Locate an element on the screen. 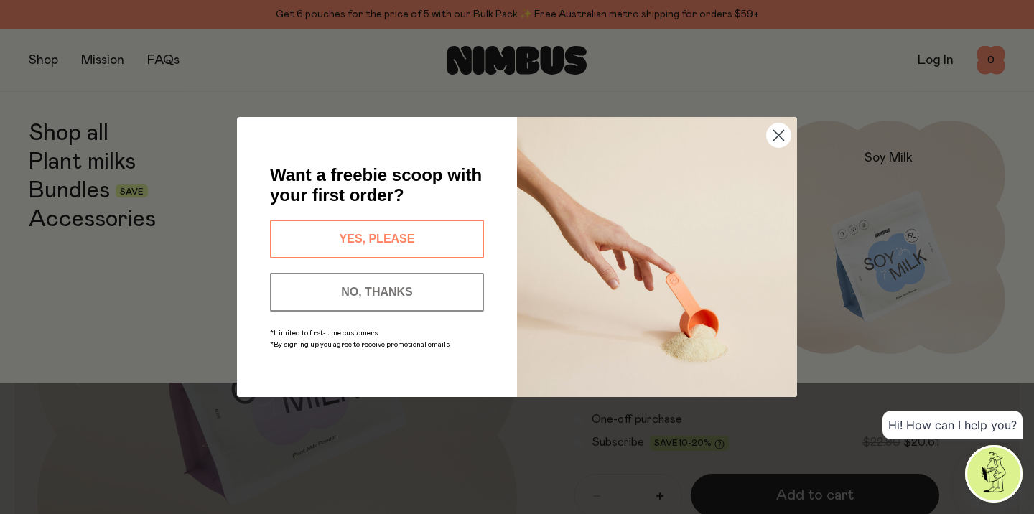 The image size is (1034, 514). span: *Limited to first-time customers is located at coordinates (324, 333).